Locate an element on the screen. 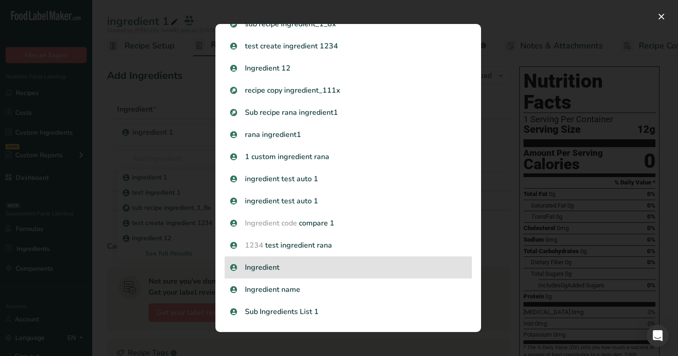 Image resolution: width=678 pixels, height=356 pixels. p: 1 custom ingredient rana is located at coordinates (348, 157).